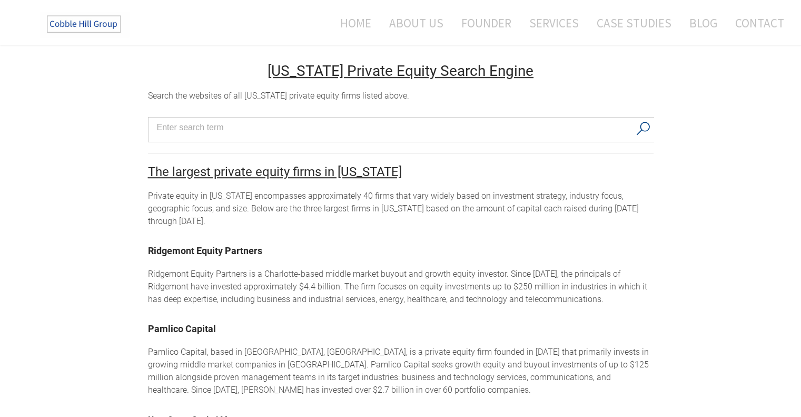 The image size is (801, 417). I want to click on a: Case Studies, so click(634, 23).